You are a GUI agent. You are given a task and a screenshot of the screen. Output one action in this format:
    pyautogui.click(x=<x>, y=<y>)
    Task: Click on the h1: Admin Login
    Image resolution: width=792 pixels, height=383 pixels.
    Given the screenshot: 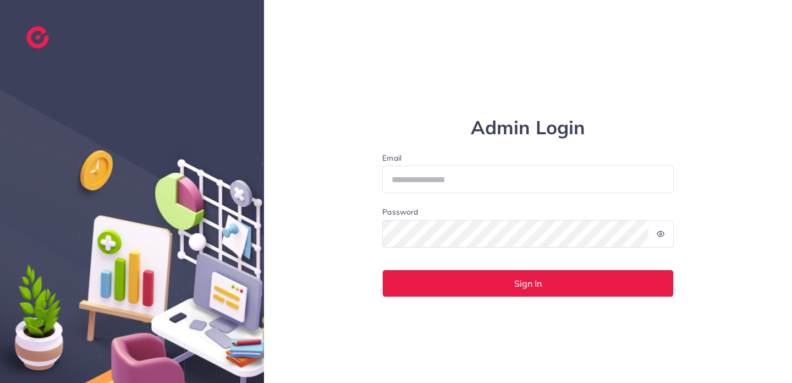 What is the action you would take?
    pyautogui.click(x=528, y=128)
    